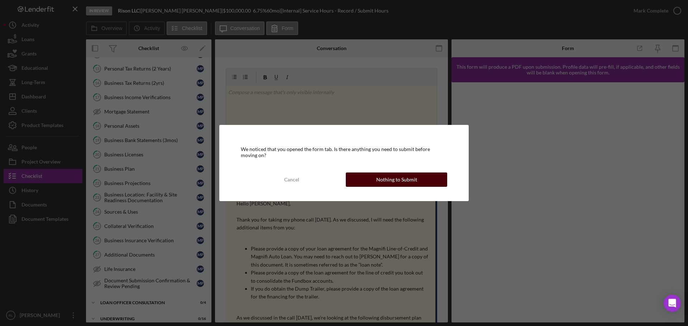 The height and width of the screenshot is (326, 688). I want to click on div: Nothing to Submit, so click(397, 180).